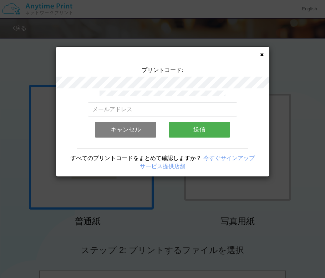 The height and width of the screenshot is (278, 325). What do you see at coordinates (162, 166) in the screenshot?
I see `a: サービス提供店舗` at bounding box center [162, 166].